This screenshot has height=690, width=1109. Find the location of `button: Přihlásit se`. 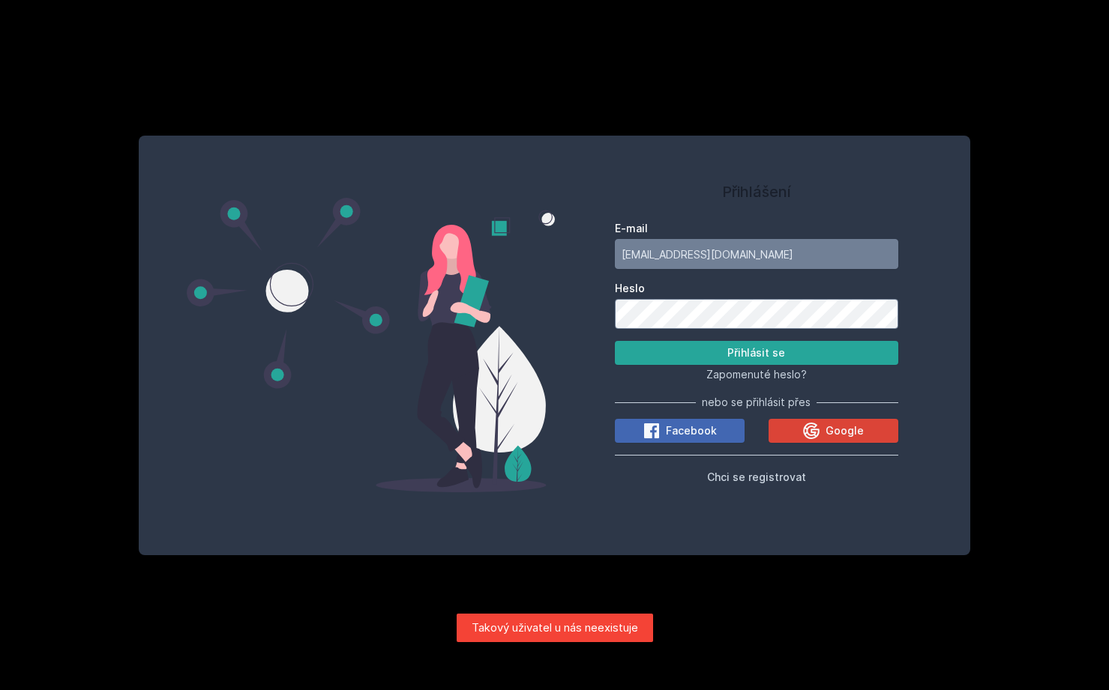

button: Přihlásit se is located at coordinates (756, 353).